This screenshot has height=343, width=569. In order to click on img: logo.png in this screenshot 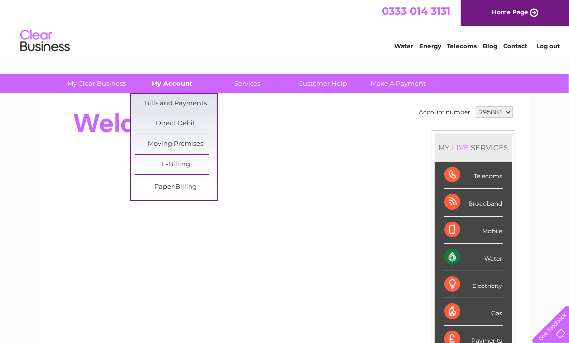, I will do `click(45, 41)`.